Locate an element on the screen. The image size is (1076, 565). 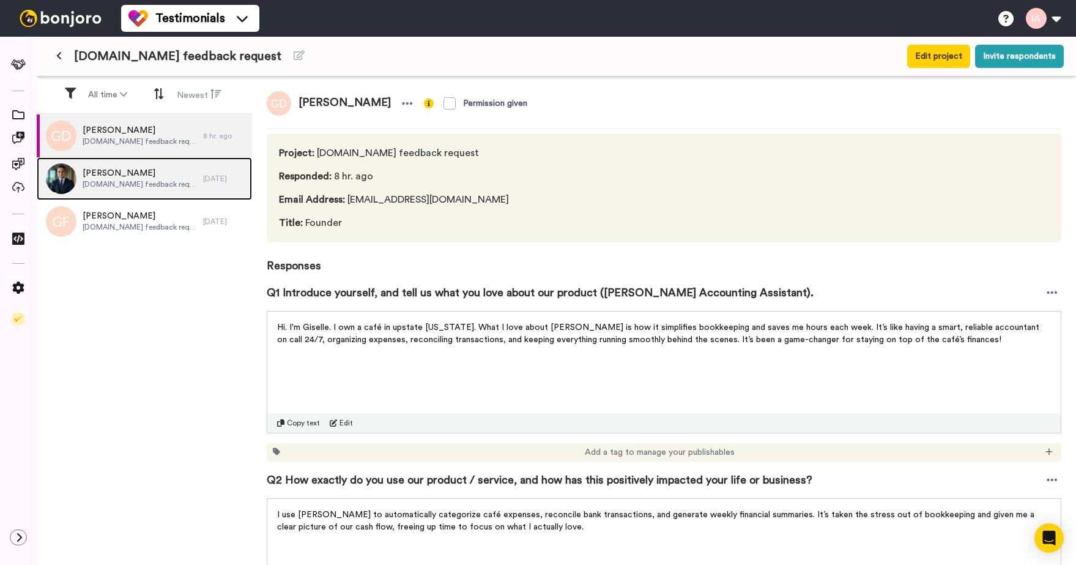
span: Add a tag to manage your publishables is located at coordinates (660, 452).